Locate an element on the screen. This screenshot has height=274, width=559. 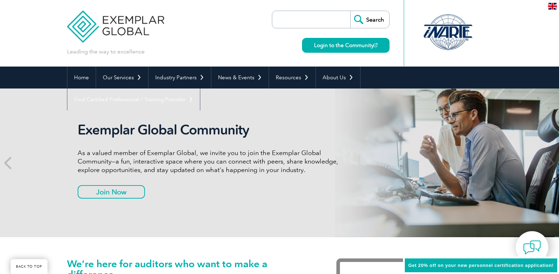
img: contact-chat.png is located at coordinates (532, 248).